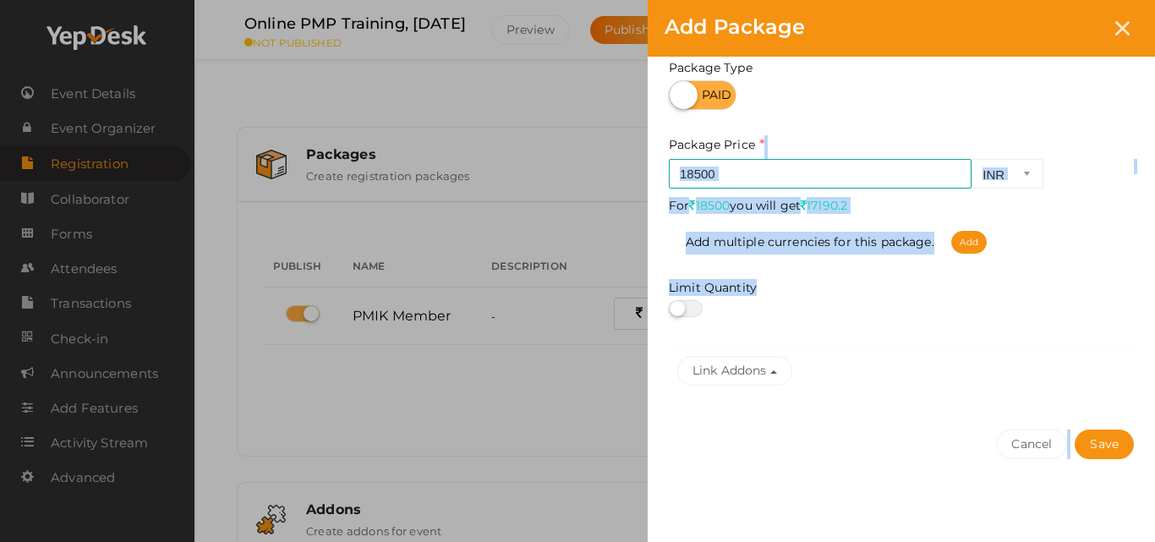  I want to click on input: Amount, so click(820, 173).